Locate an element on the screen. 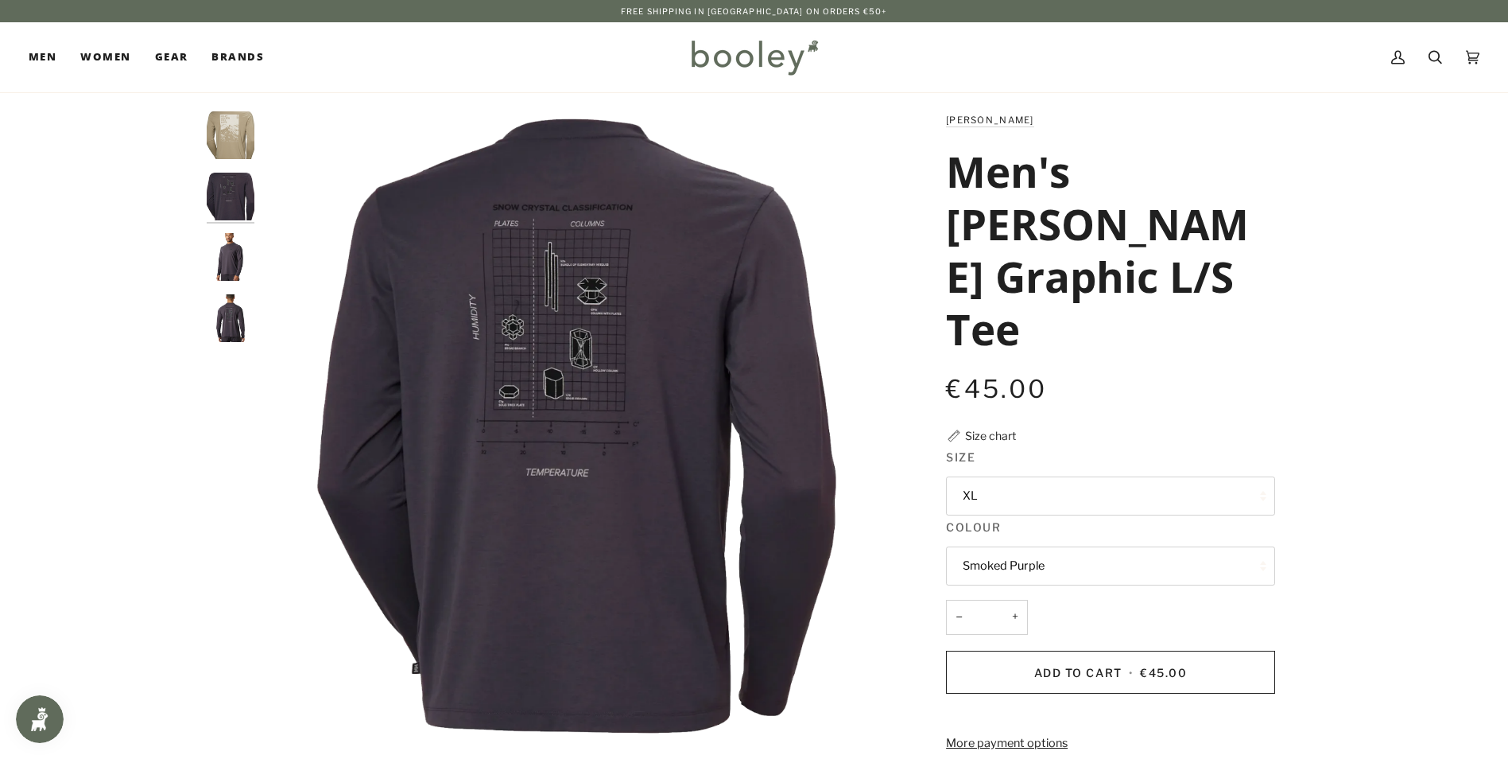 Image resolution: width=1508 pixels, height=759 pixels. button: XL is located at coordinates (1111, 495).